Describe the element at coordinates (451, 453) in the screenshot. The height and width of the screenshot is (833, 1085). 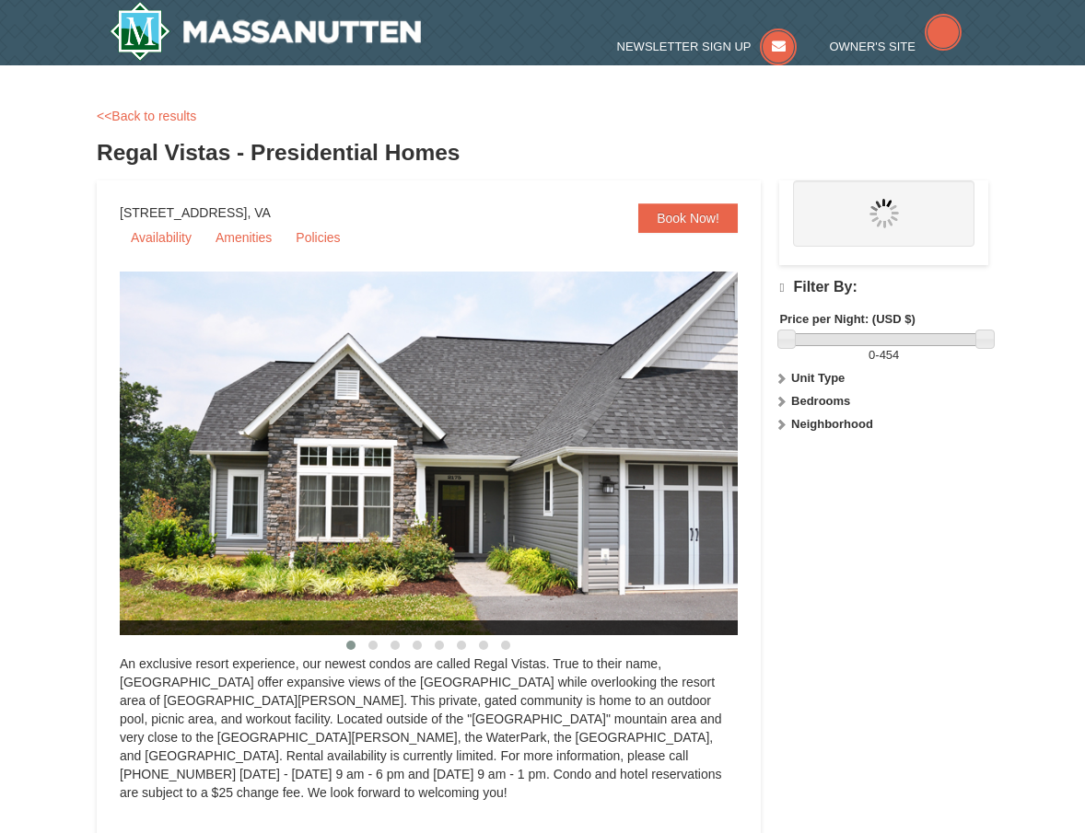
I see `img: 19218991-1-902409a9.jpg` at that location.